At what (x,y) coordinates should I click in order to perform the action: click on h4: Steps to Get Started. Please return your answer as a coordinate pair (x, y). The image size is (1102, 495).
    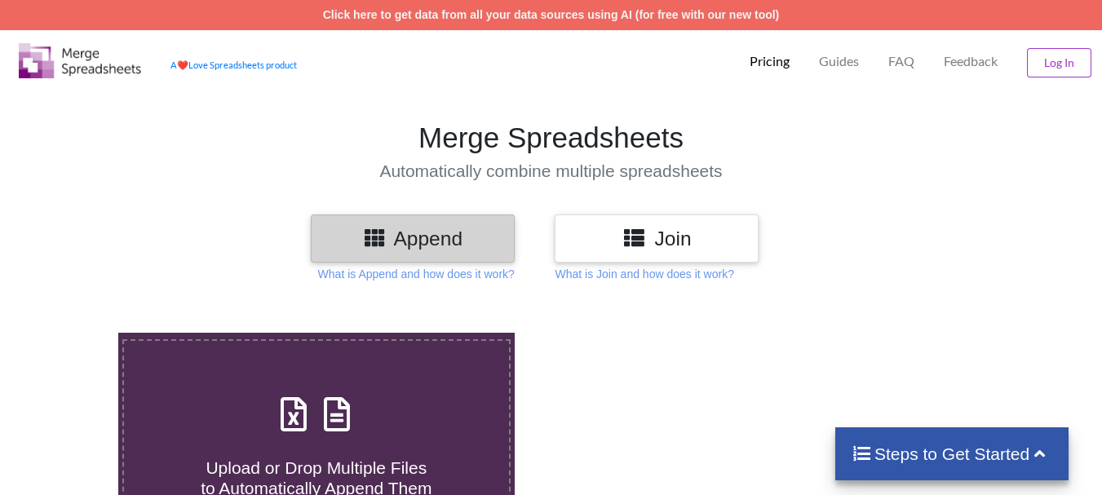
    Looking at the image, I should click on (952, 453).